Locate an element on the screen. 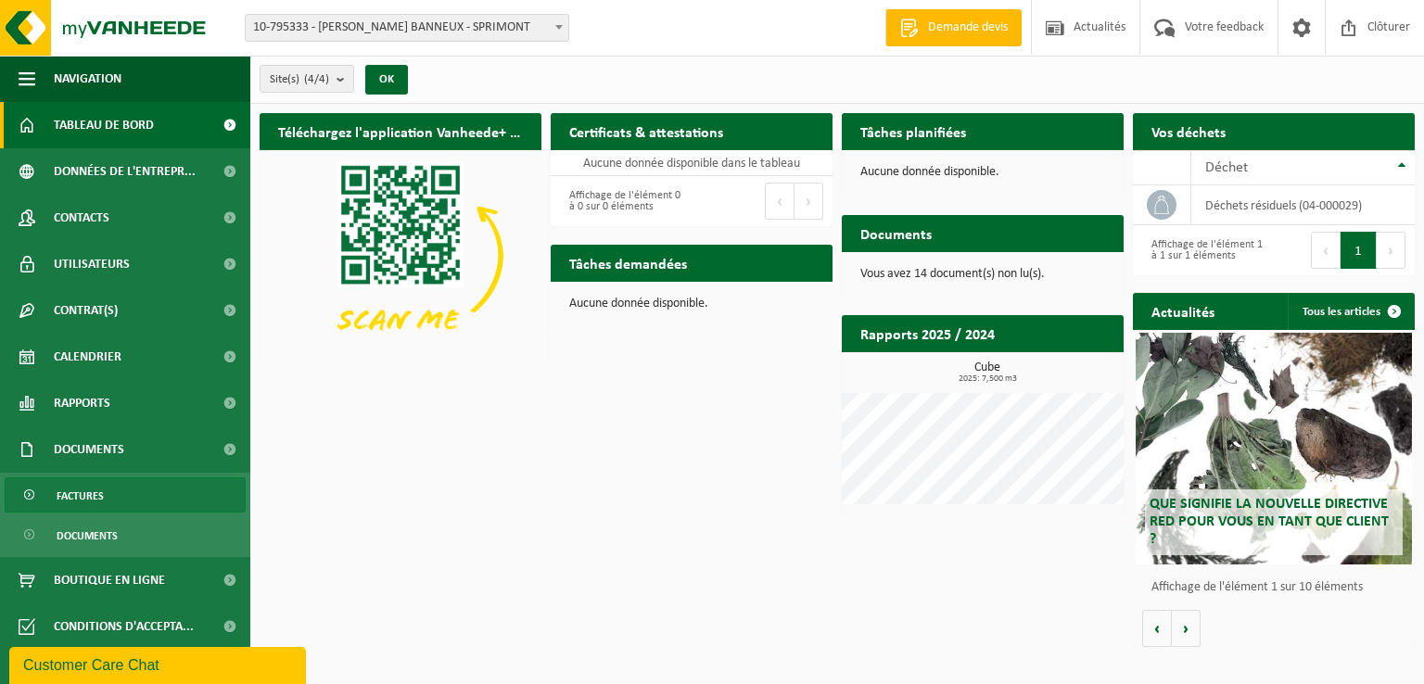 This screenshot has width=1424, height=684. h2: Rapports 2025 / 2024 is located at coordinates (927, 333).